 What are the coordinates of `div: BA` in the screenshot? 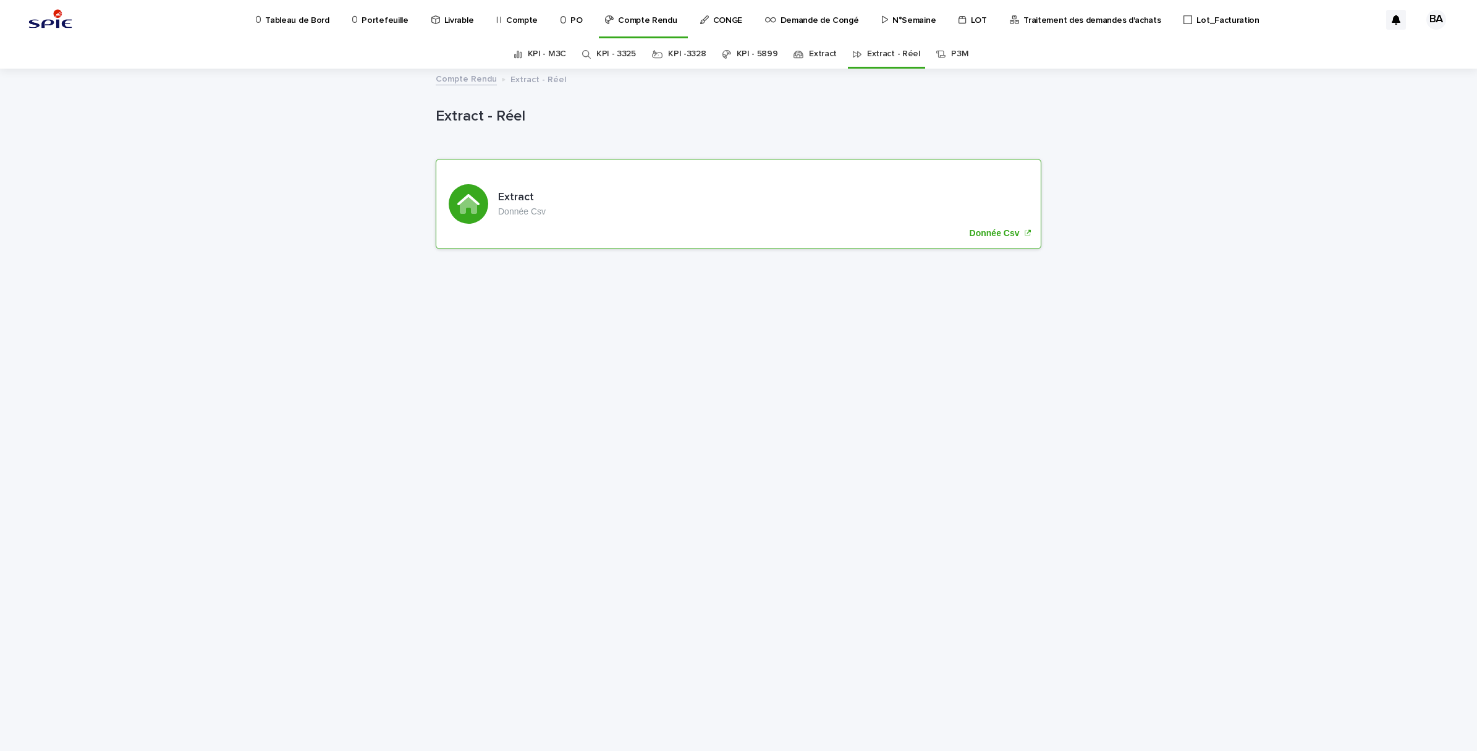 It's located at (1436, 20).